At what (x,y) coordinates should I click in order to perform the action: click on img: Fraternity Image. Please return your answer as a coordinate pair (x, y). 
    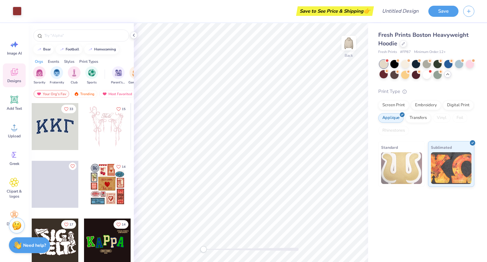
    Looking at the image, I should click on (57, 73).